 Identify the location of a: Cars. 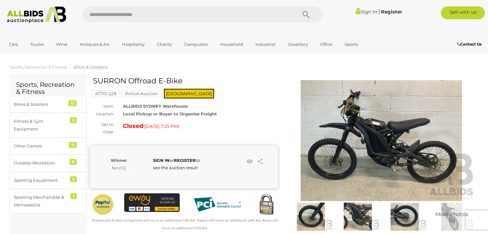
(13, 44).